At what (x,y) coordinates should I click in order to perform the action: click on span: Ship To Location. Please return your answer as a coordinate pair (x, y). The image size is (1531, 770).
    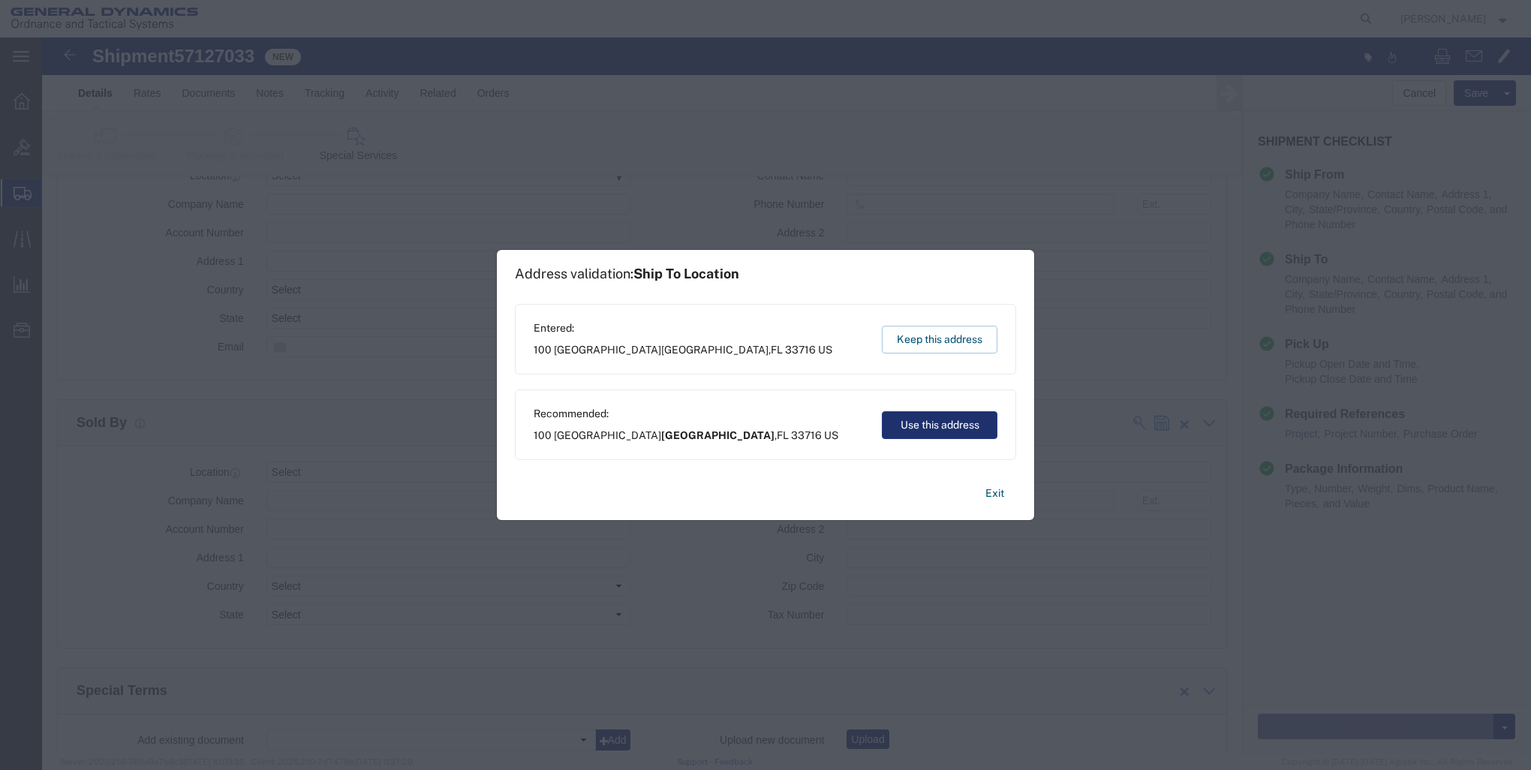
    Looking at the image, I should click on (686, 273).